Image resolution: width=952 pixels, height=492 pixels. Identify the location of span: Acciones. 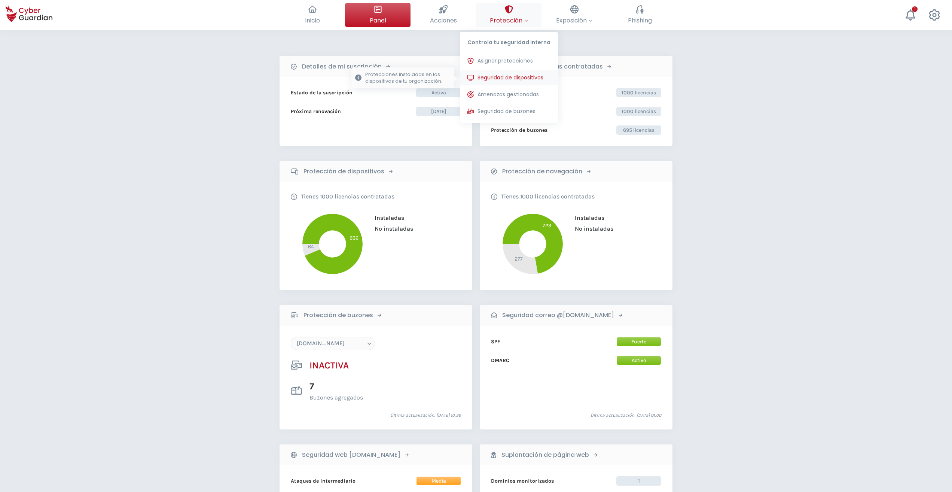
(444, 20).